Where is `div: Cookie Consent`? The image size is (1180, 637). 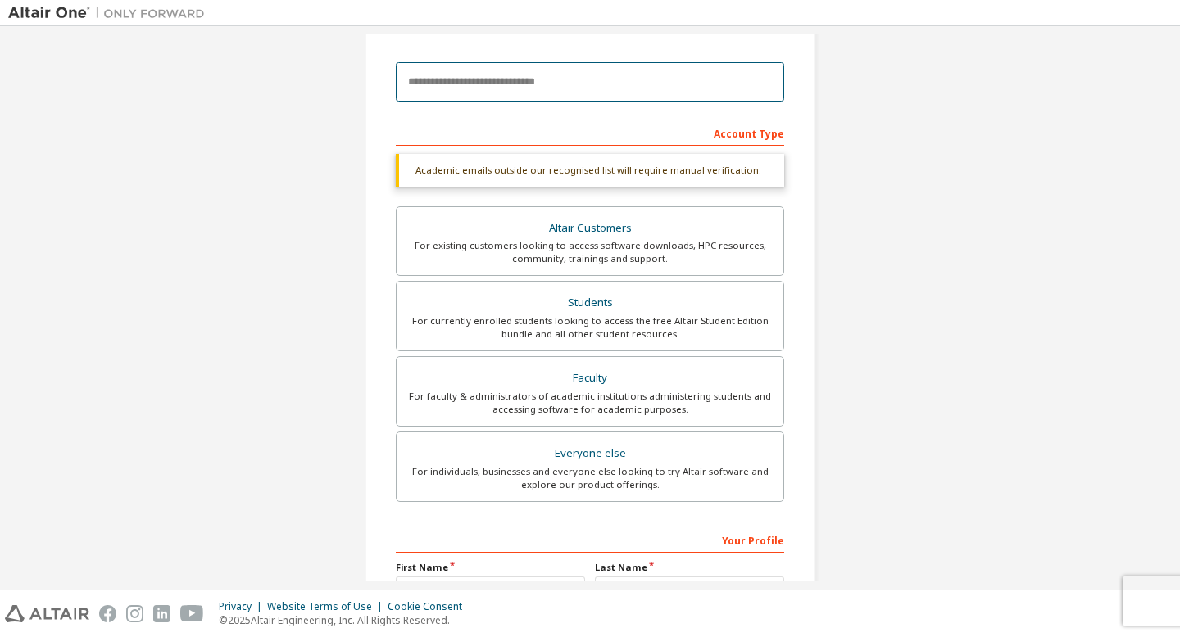
div: Cookie Consent is located at coordinates (429, 607).